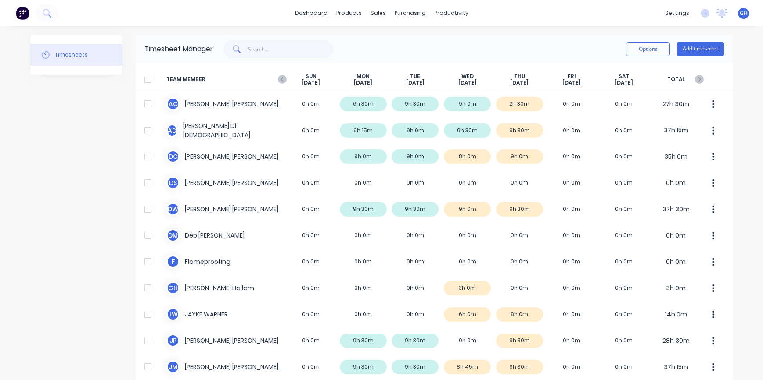 This screenshot has width=763, height=380. What do you see at coordinates (451, 13) in the screenshot?
I see `div: productivity` at bounding box center [451, 13].